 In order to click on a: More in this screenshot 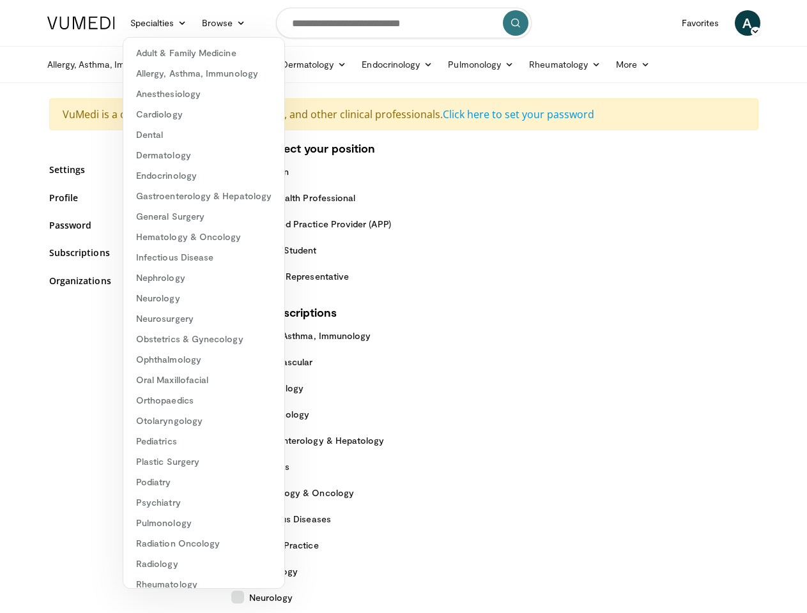, I will do `click(633, 65)`.